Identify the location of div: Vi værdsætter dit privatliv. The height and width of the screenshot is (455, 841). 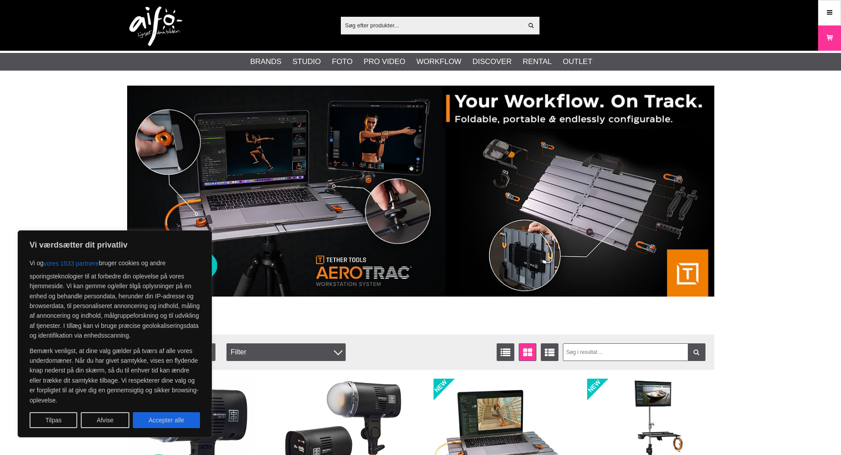
(115, 334).